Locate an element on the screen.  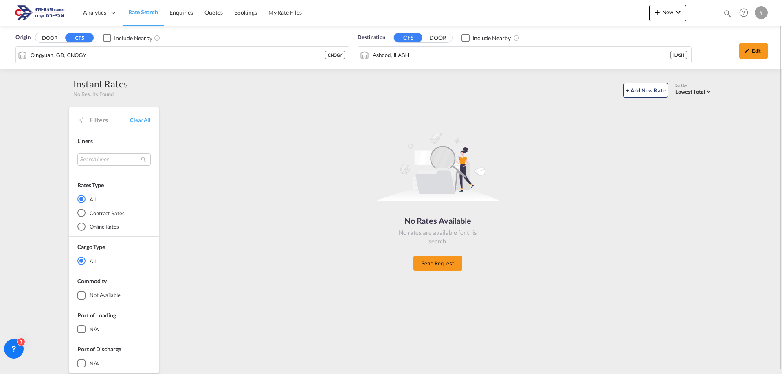
span: Destination is located at coordinates (371, 37).